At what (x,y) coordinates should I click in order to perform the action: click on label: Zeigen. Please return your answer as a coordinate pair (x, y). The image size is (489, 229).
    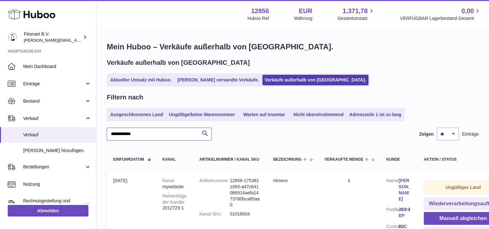
    Looking at the image, I should click on (426, 134).